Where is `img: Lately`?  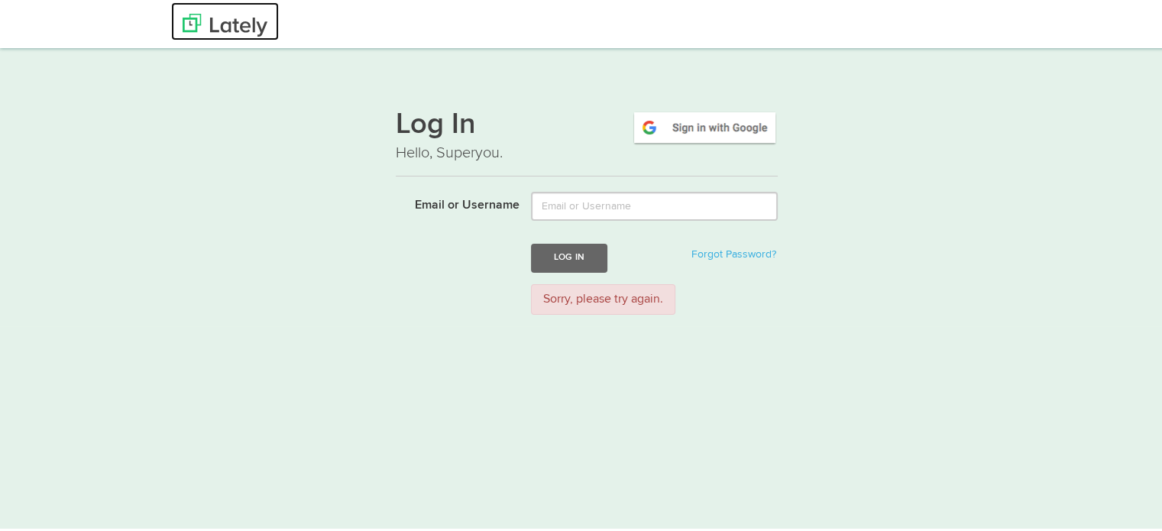
img: Lately is located at coordinates (225, 23).